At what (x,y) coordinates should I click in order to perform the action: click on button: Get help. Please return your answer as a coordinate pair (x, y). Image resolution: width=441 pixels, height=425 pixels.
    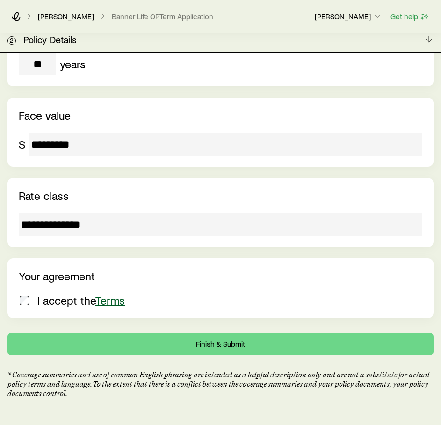
    Looking at the image, I should click on (409, 16).